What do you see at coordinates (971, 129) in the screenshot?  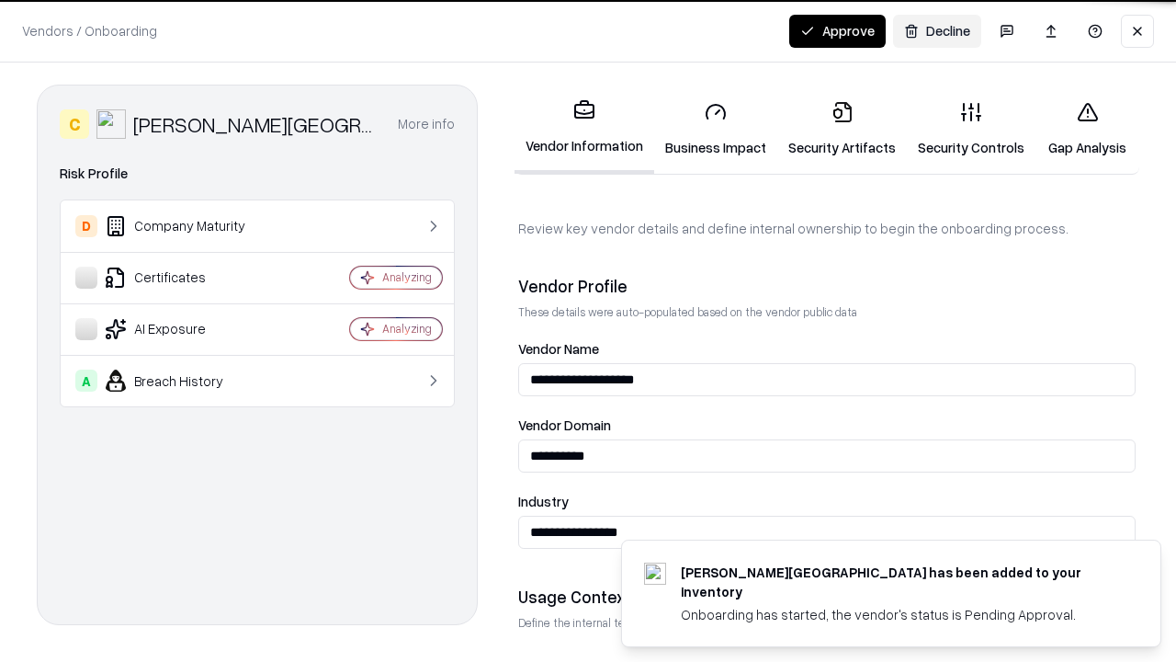 I see `a: Security Controls` at bounding box center [971, 129].